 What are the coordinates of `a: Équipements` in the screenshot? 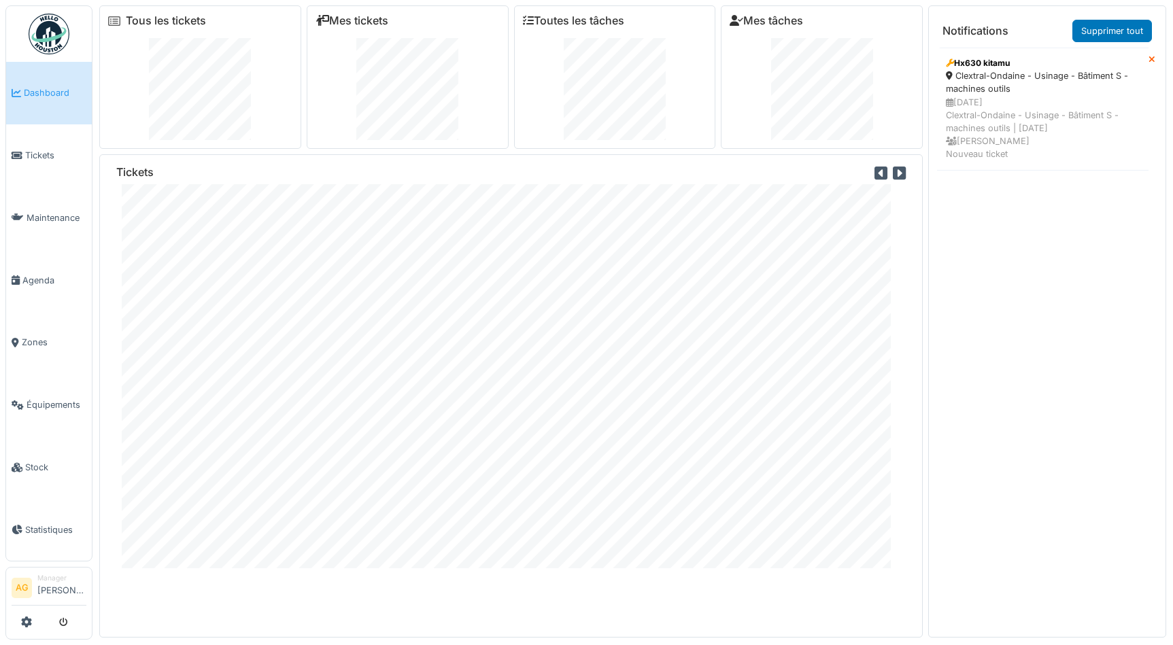 It's located at (49, 405).